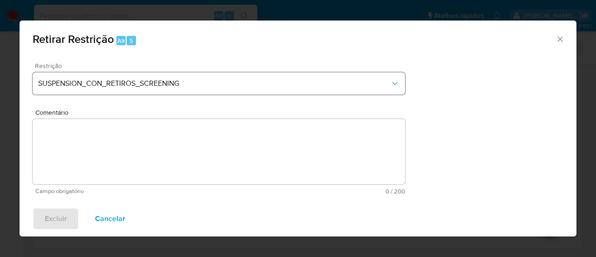  What do you see at coordinates (73, 39) in the screenshot?
I see `span: Retirar Restrição` at bounding box center [73, 39].